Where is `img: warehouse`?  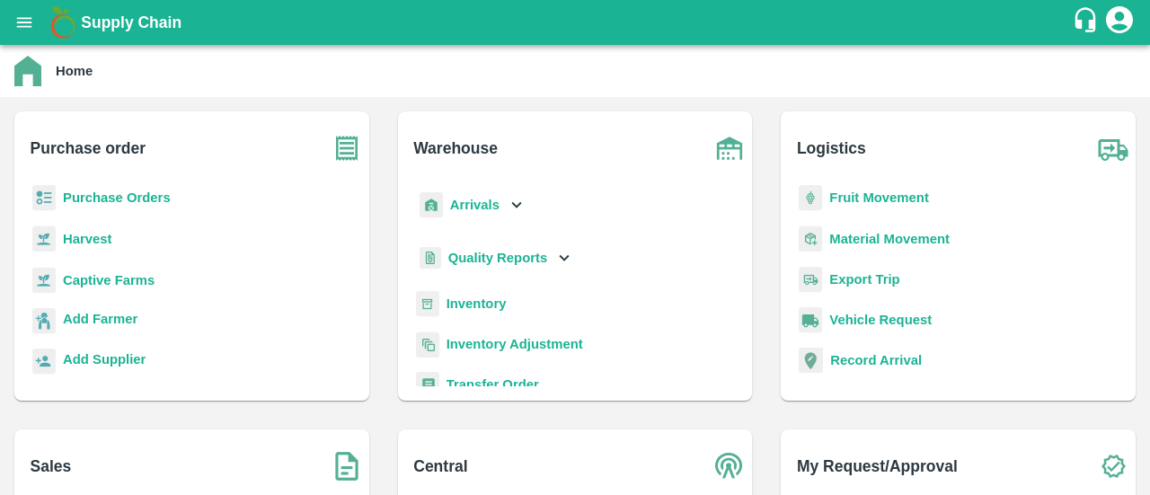 img: warehouse is located at coordinates (730, 148).